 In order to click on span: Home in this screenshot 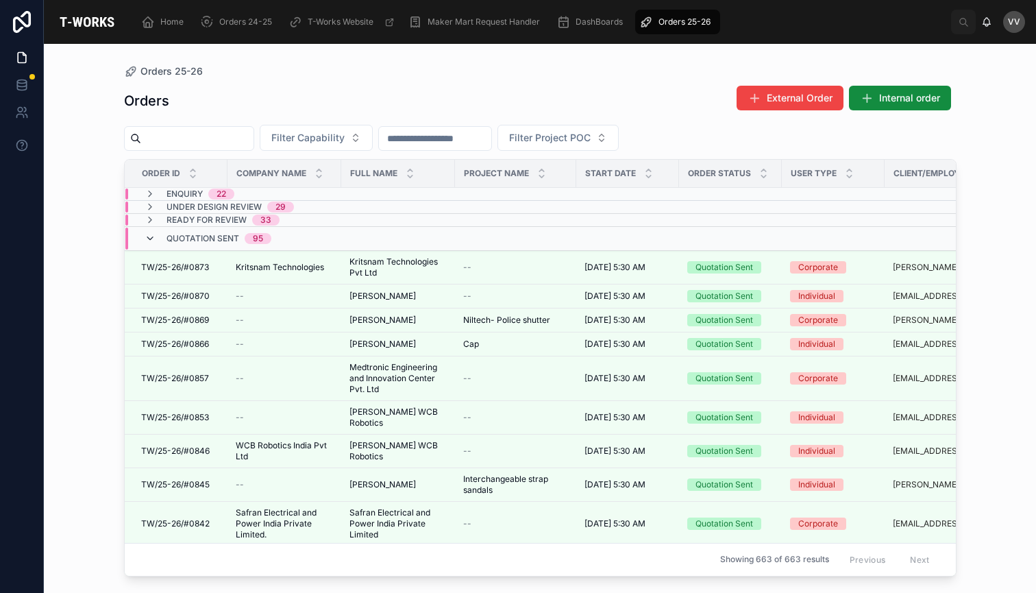, I will do `click(172, 22)`.